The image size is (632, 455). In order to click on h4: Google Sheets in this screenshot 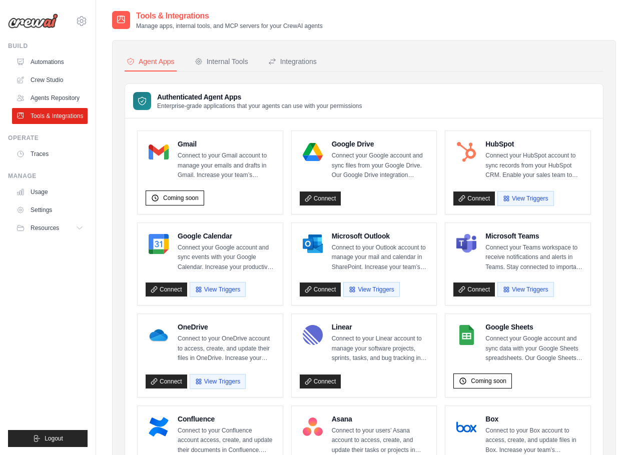, I will do `click(534, 327)`.